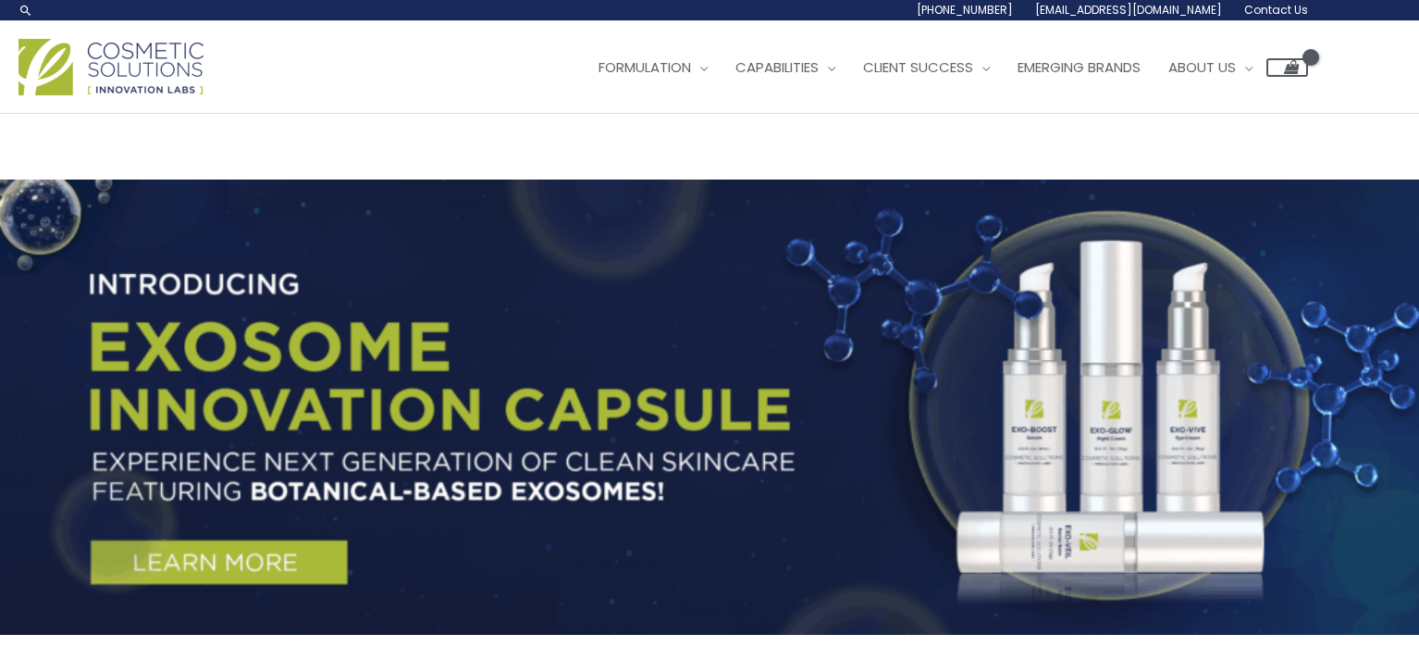 The width and height of the screenshot is (1419, 659). I want to click on a: View Shopping Cart, empty, so click(1287, 68).